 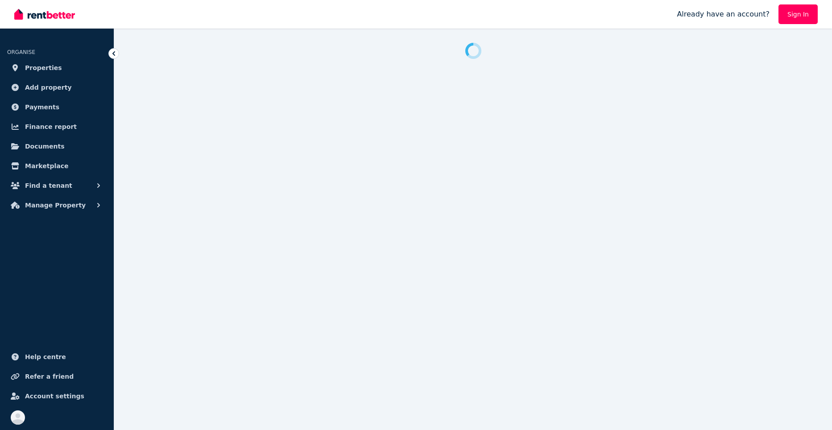 What do you see at coordinates (57, 68) in the screenshot?
I see `a: Properties` at bounding box center [57, 68].